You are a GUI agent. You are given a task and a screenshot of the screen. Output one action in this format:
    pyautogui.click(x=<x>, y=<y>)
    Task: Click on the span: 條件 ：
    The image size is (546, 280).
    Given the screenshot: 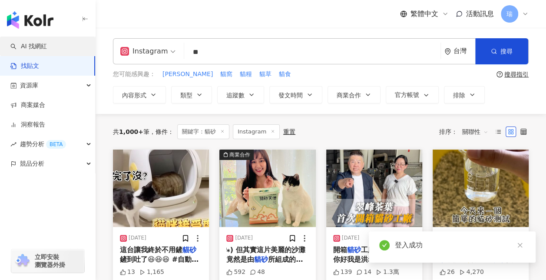 What is the action you would take?
    pyautogui.click(x=162, y=132)
    